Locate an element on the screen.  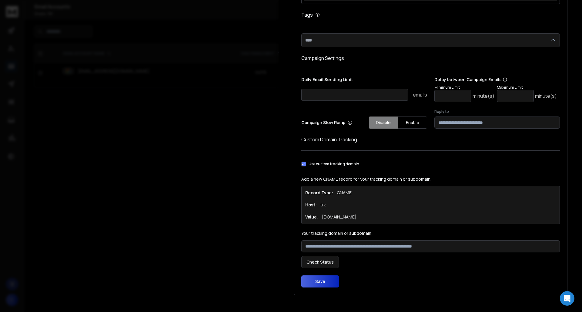
p: Add a new CNAME record for your tracking domain or subdomain. is located at coordinates (430, 179).